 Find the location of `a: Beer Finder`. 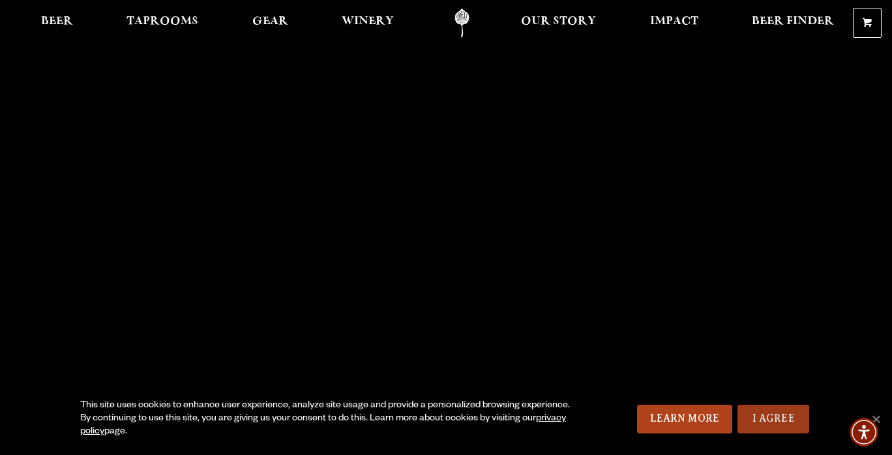

a: Beer Finder is located at coordinates (793, 23).